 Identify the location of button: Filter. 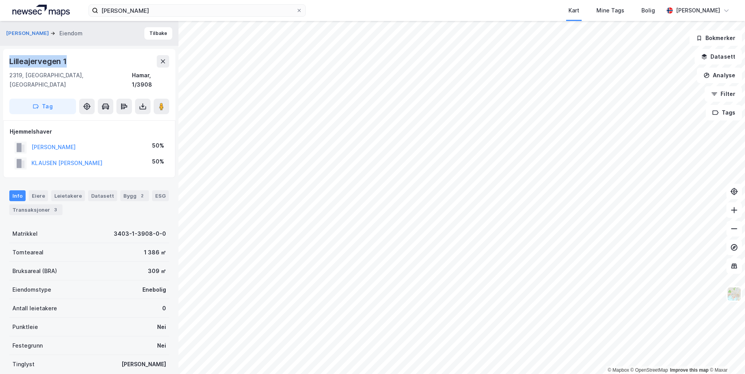
(723, 94).